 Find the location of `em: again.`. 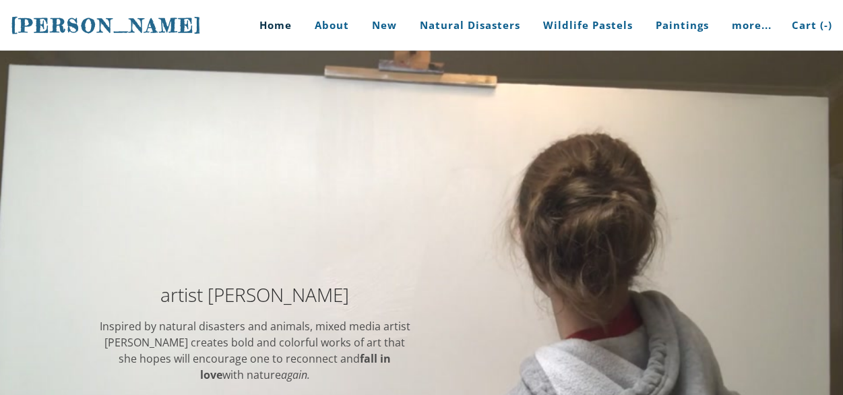

em: again. is located at coordinates (295, 375).